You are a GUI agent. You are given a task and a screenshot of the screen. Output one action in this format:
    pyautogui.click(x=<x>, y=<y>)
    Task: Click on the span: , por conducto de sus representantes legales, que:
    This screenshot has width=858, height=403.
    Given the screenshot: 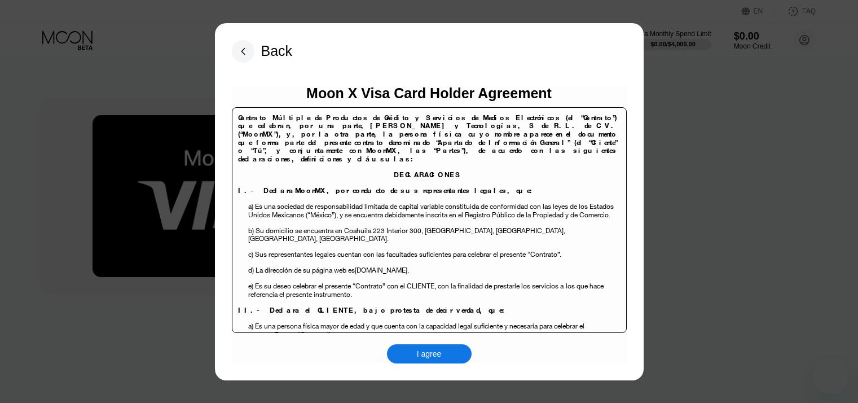 What is the action you would take?
    pyautogui.click(x=430, y=190)
    